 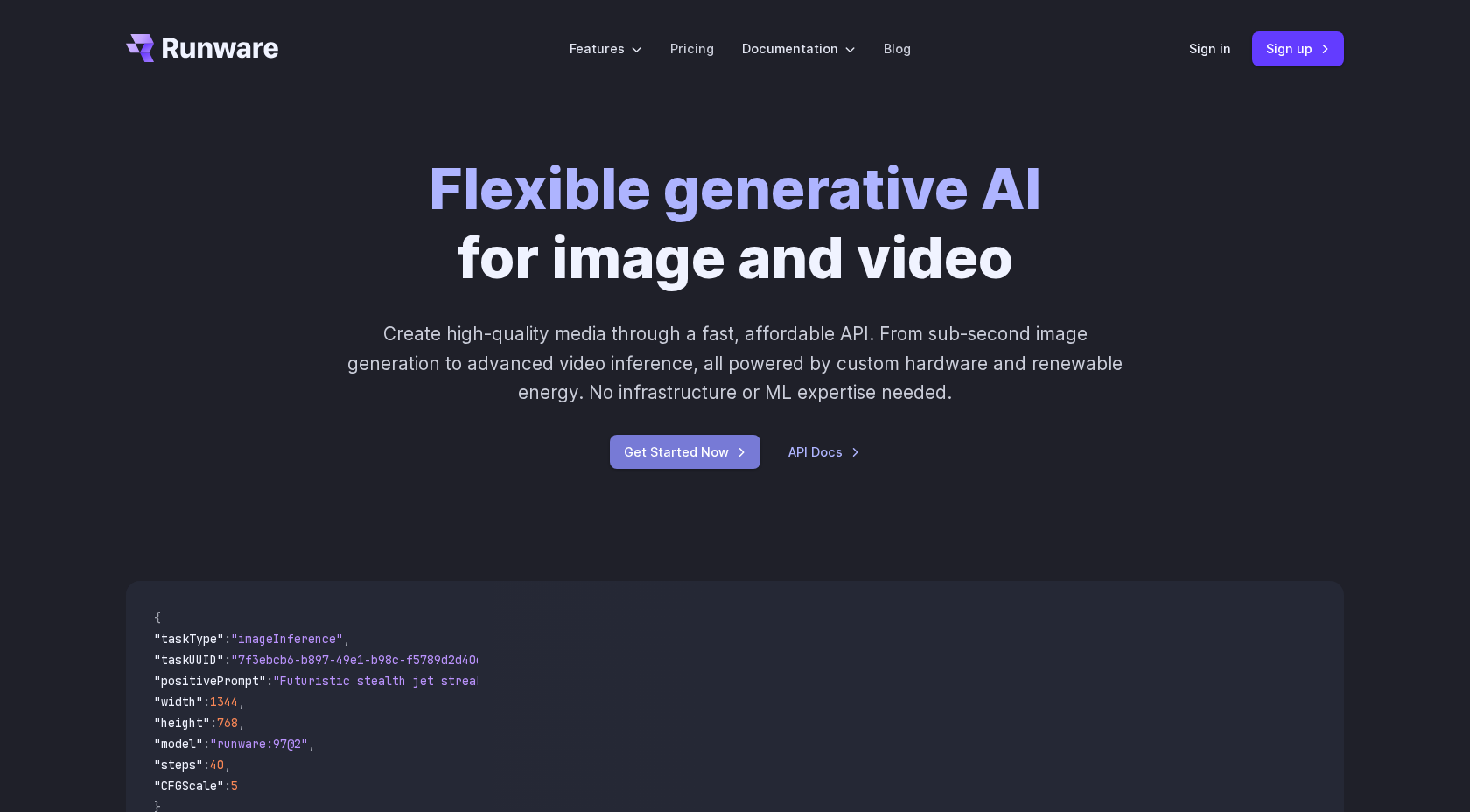 What do you see at coordinates (1210, 48) in the screenshot?
I see `a: Sign in` at bounding box center [1210, 48].